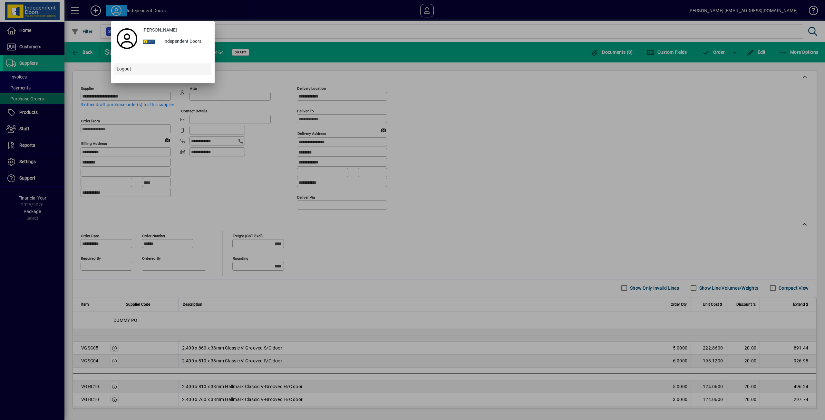 Image resolution: width=825 pixels, height=420 pixels. I want to click on div: Independent Doors, so click(185, 42).